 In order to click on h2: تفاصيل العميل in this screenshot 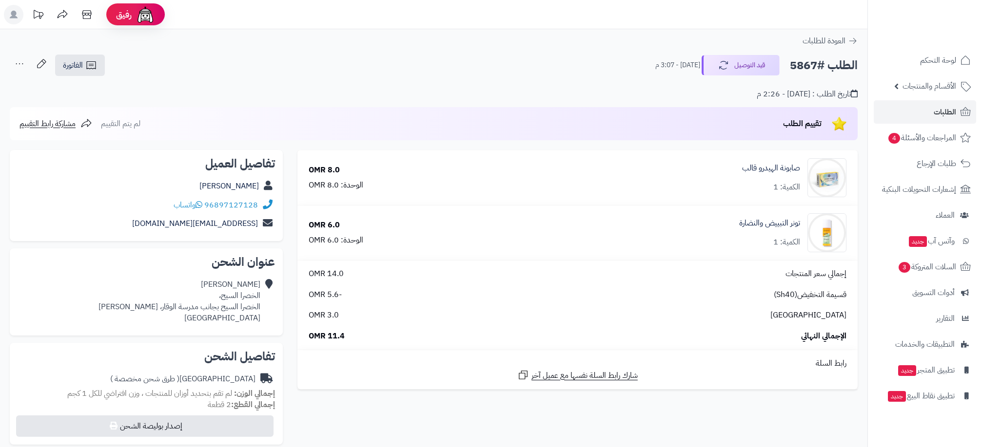, I will do `click(146, 164)`.